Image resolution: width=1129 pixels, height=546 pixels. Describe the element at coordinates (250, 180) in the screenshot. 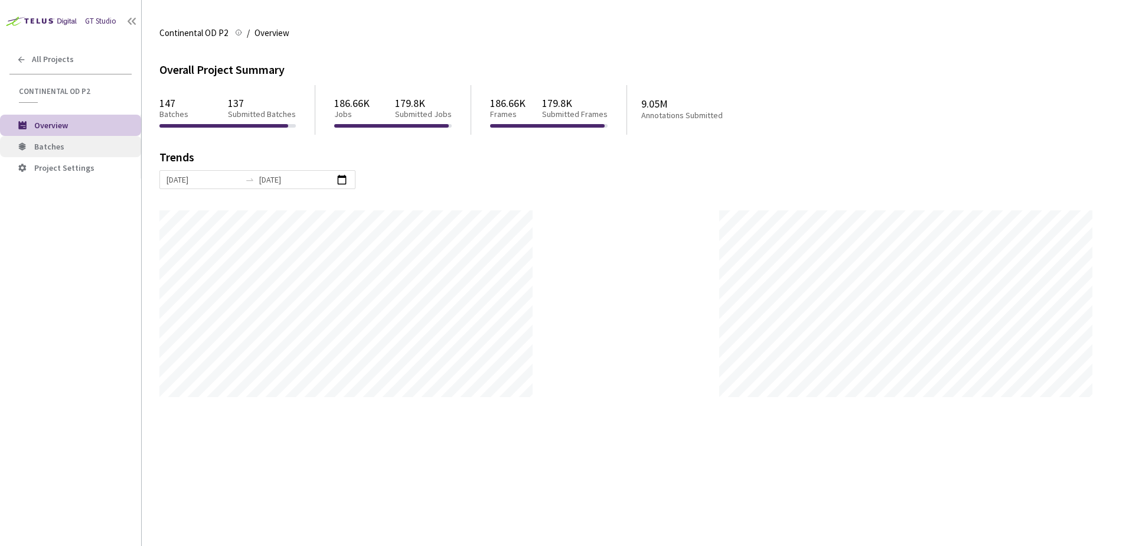

I see `span: to` at that location.